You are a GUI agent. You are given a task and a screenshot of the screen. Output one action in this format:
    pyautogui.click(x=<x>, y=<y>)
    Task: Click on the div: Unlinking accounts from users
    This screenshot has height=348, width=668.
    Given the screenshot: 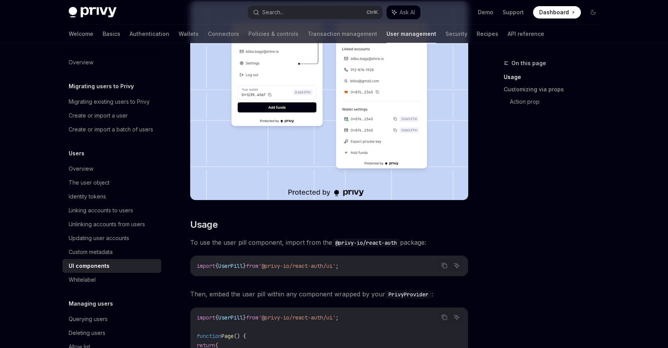 What is the action you would take?
    pyautogui.click(x=107, y=224)
    